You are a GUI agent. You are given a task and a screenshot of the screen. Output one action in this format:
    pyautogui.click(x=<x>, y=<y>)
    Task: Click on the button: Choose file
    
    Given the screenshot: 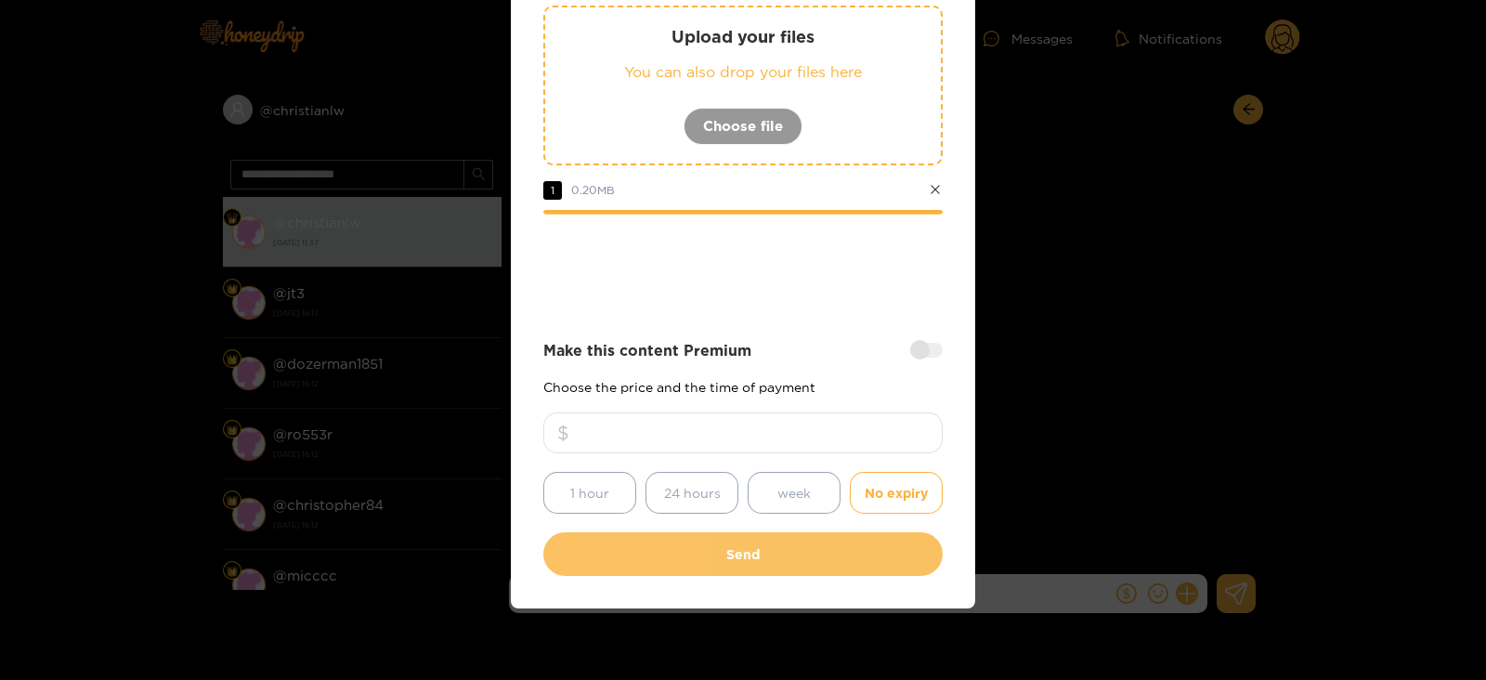 What is the action you would take?
    pyautogui.click(x=743, y=126)
    